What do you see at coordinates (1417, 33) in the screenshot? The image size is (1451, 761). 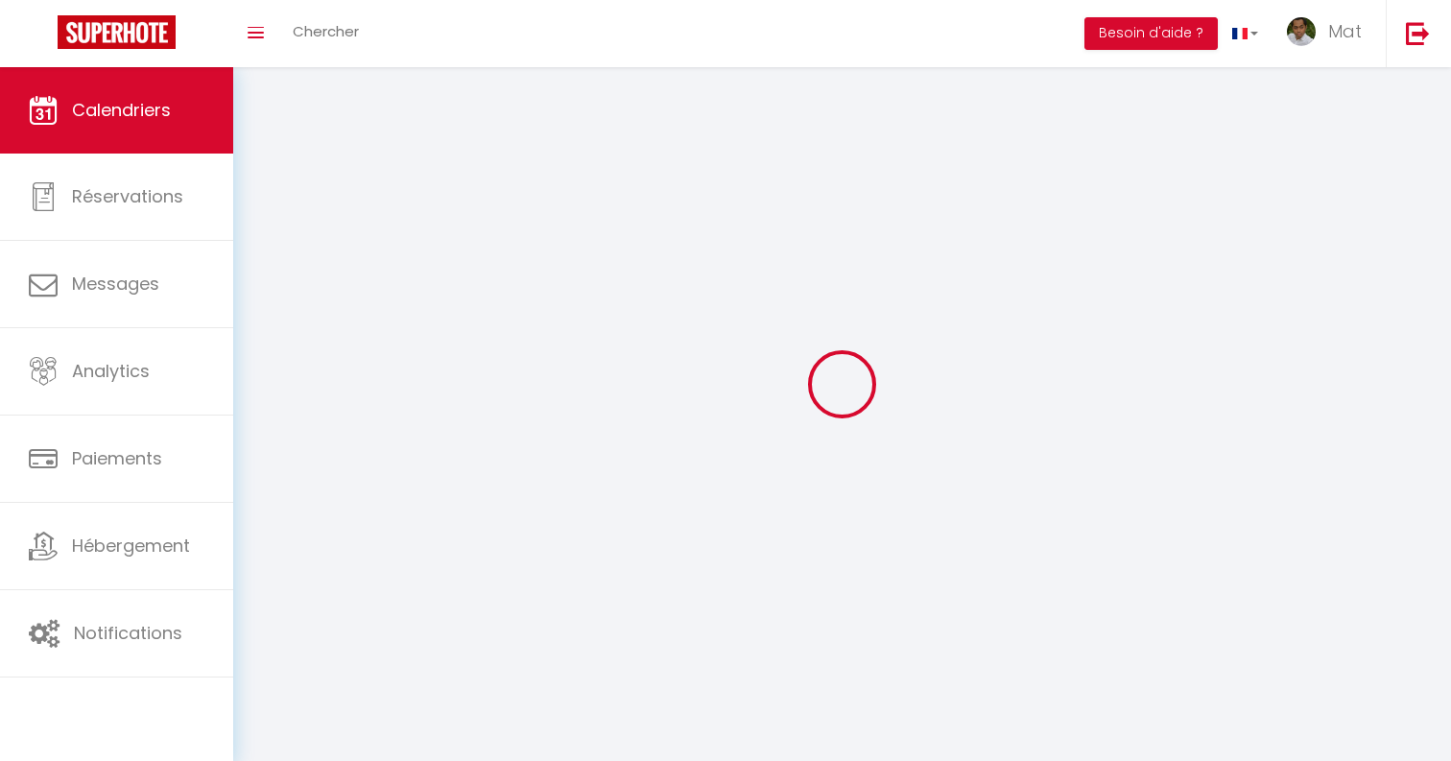 I see `img: logout` at bounding box center [1417, 33].